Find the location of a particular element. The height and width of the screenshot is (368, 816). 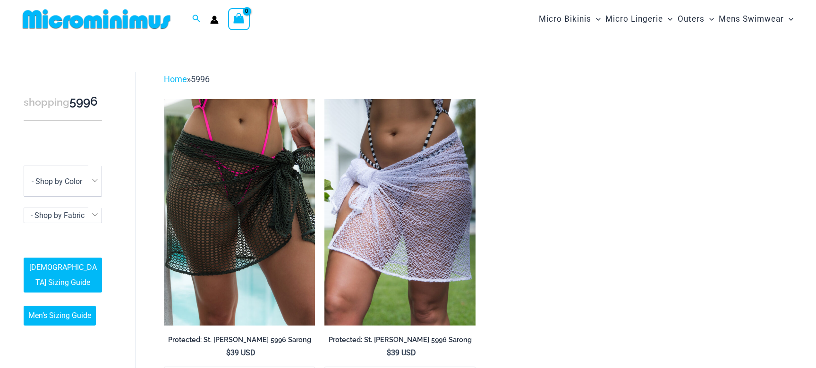

span: Mens Swimwear is located at coordinates (751, 19).